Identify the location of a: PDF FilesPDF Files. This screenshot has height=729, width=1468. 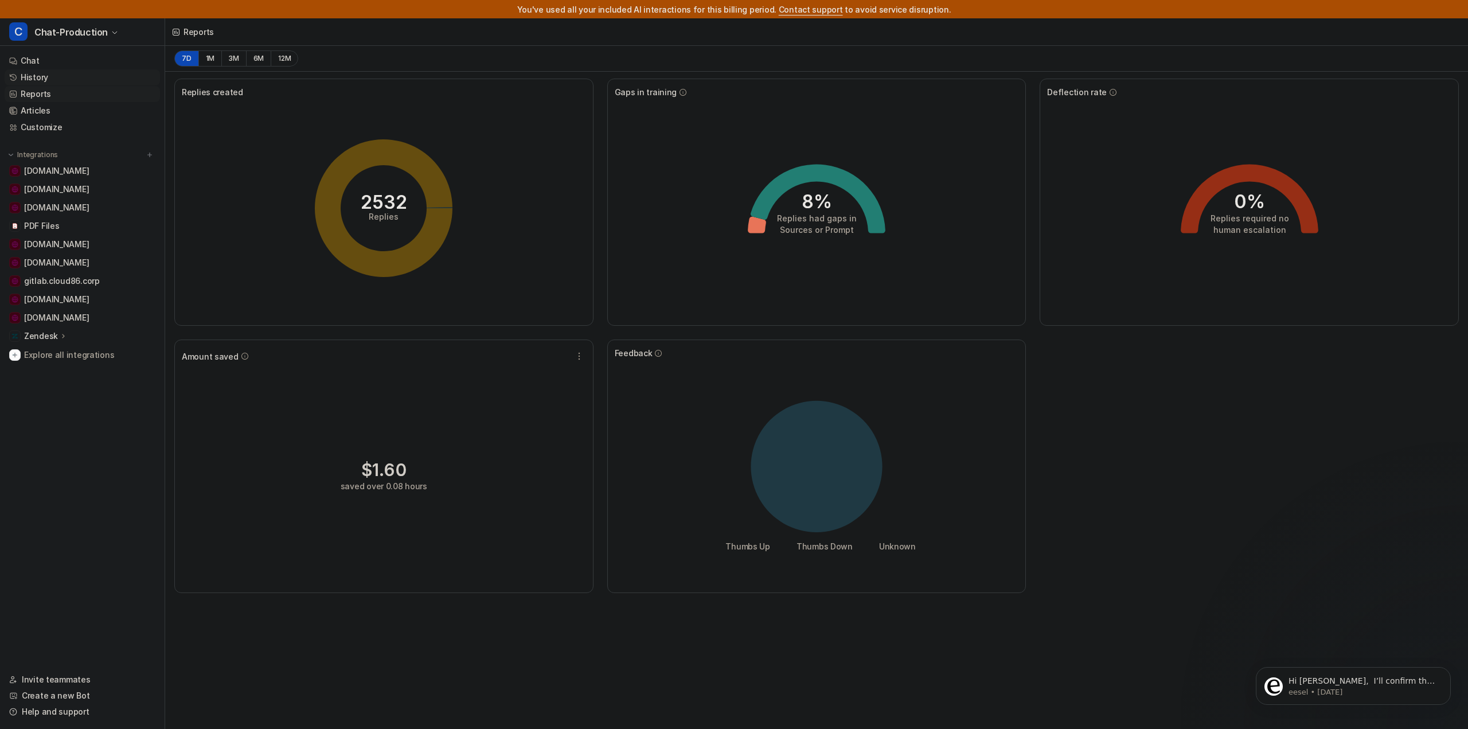
(82, 226).